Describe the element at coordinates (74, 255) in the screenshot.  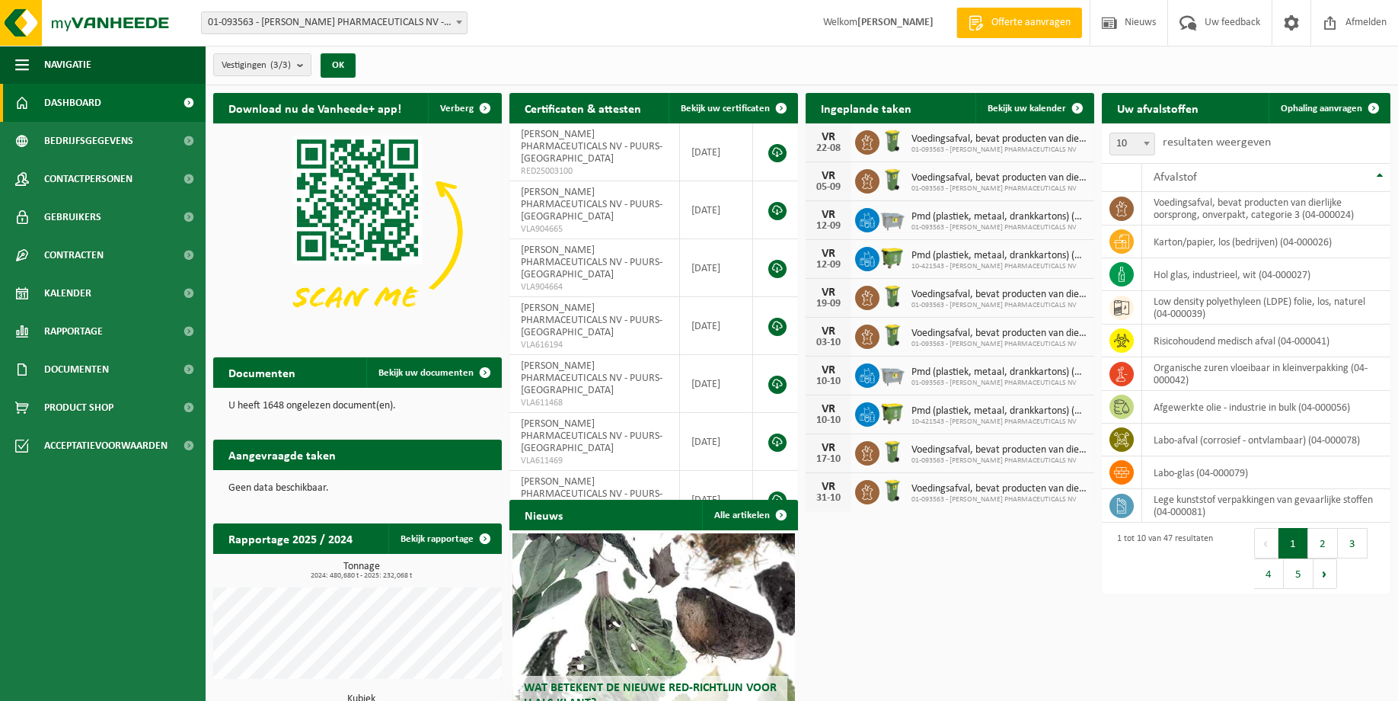
I see `span: Contracten` at that location.